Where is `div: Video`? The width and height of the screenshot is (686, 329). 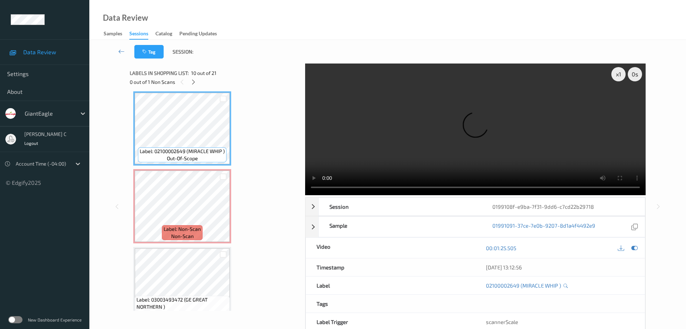 div: Video is located at coordinates (390, 248).